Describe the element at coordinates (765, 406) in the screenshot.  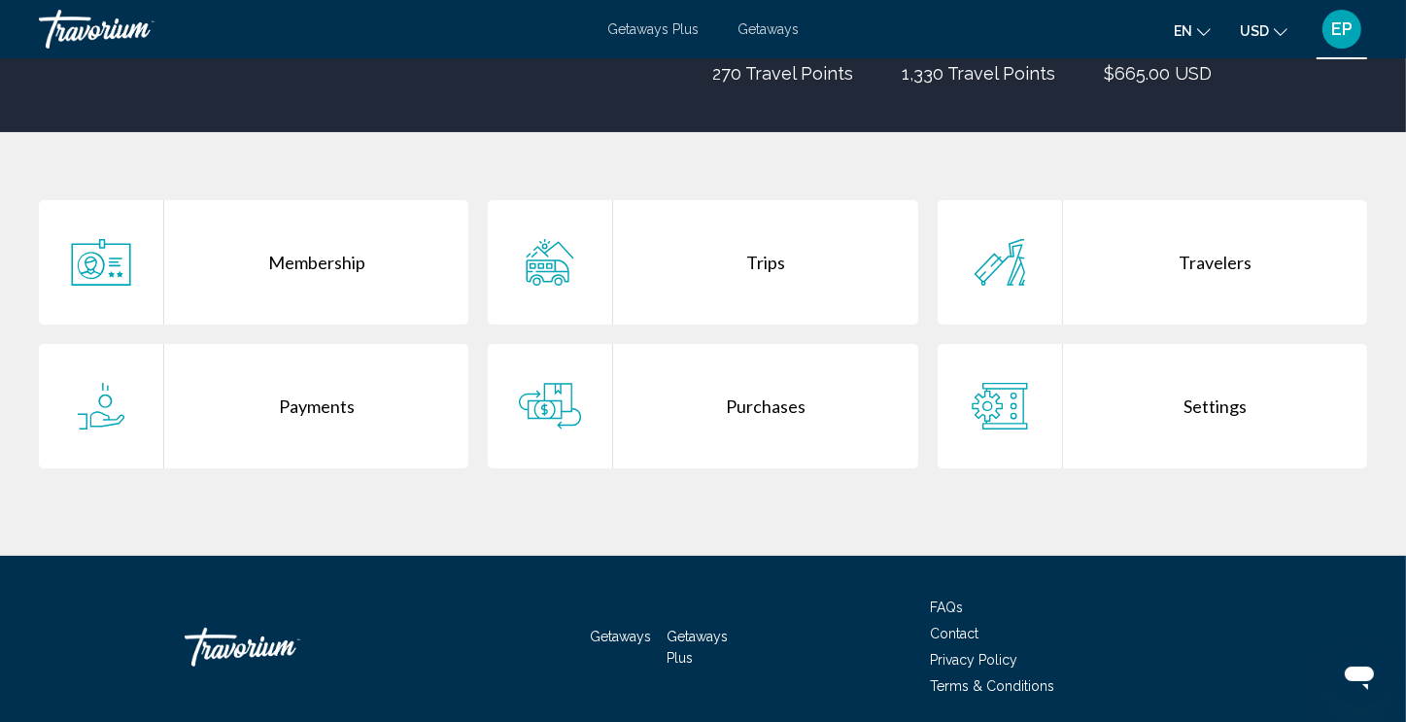
I see `div: Purchases` at that location.